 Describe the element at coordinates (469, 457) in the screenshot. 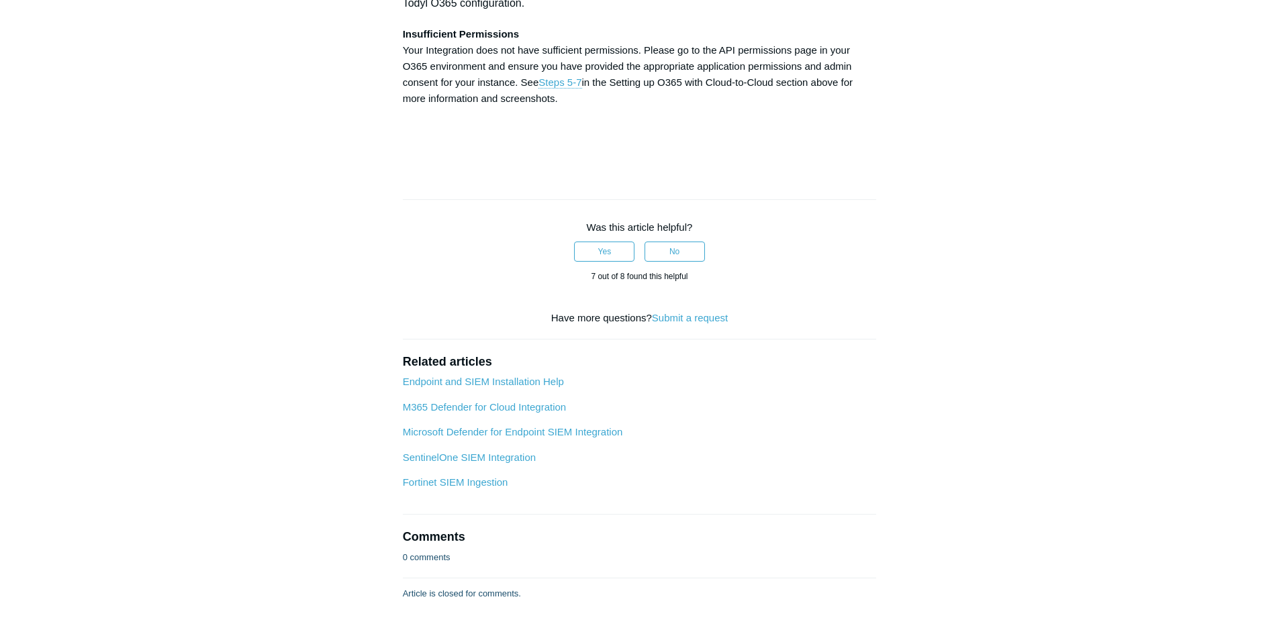

I see `a: SentinelOne SIEM Integration` at that location.